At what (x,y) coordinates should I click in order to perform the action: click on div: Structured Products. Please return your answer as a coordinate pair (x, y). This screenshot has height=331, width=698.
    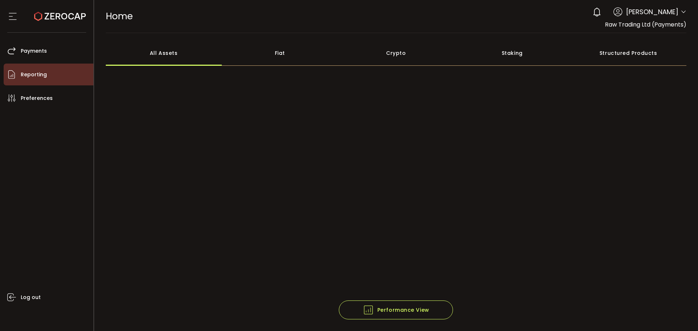
    Looking at the image, I should click on (629, 53).